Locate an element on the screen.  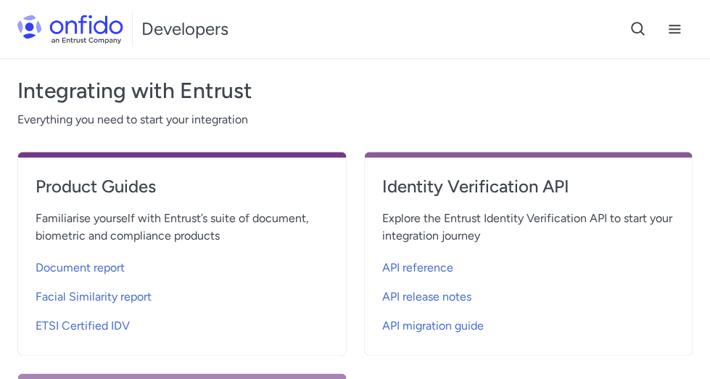
h4: Product Guides is located at coordinates (182, 186).